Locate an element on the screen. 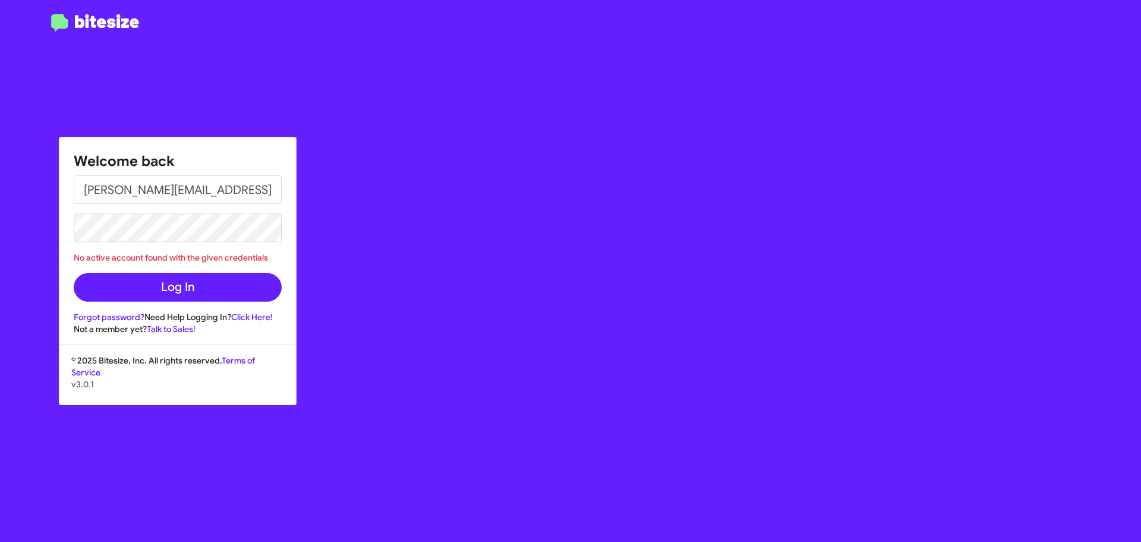  div: No active account found with the given credentials is located at coordinates (178, 257).